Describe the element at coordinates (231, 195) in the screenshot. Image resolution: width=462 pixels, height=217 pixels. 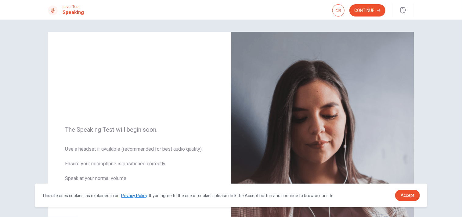
I see `div: cookieconsent` at that location.